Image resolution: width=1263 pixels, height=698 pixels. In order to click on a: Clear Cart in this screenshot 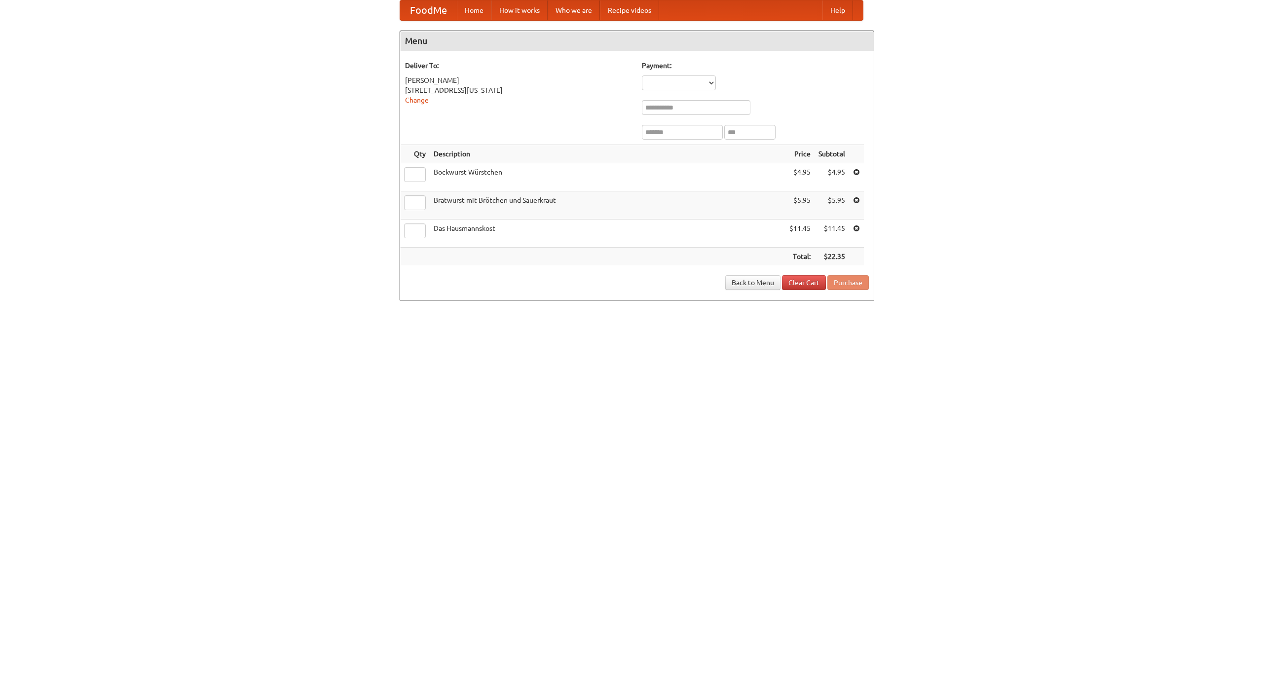, I will do `click(804, 283)`.